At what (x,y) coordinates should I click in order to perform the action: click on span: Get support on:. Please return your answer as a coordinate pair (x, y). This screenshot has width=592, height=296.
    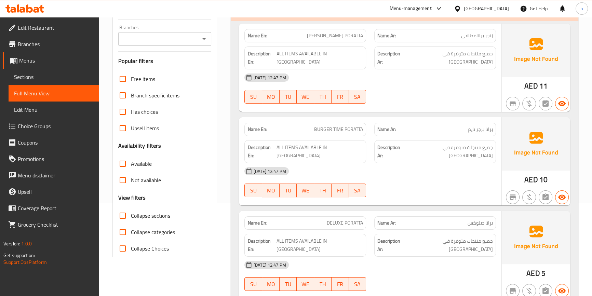
    Looking at the image, I should click on (19, 255).